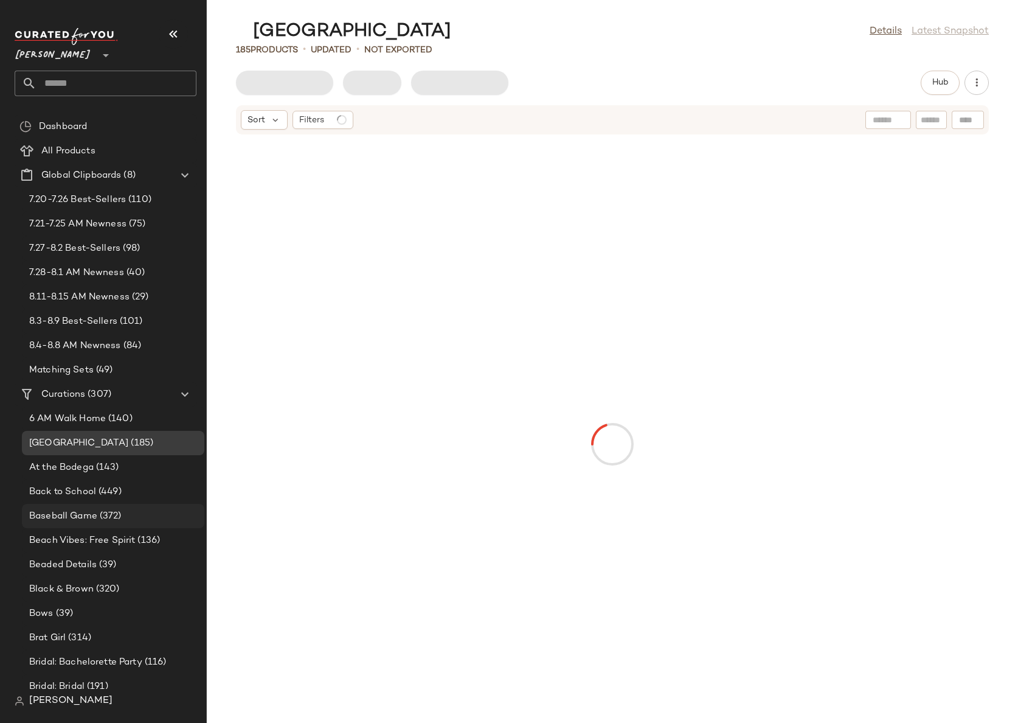 The width and height of the screenshot is (1018, 723). What do you see at coordinates (61, 370) in the screenshot?
I see `span: Matching Sets` at bounding box center [61, 370].